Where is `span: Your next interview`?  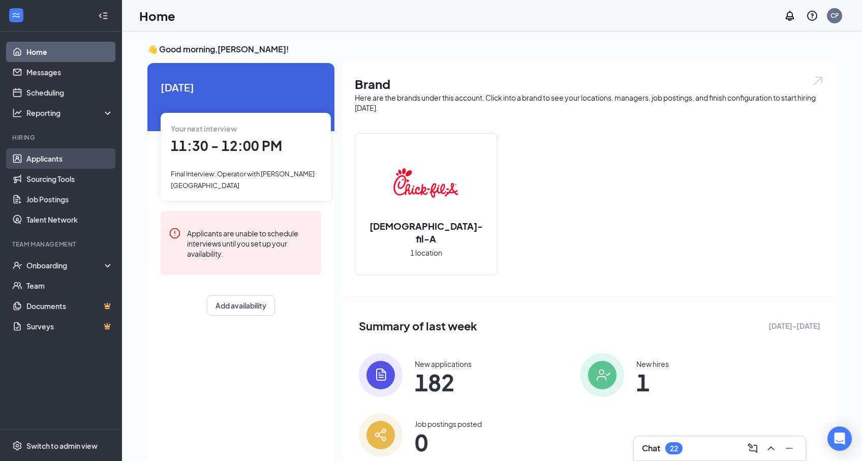
span: Your next interview is located at coordinates (204, 129).